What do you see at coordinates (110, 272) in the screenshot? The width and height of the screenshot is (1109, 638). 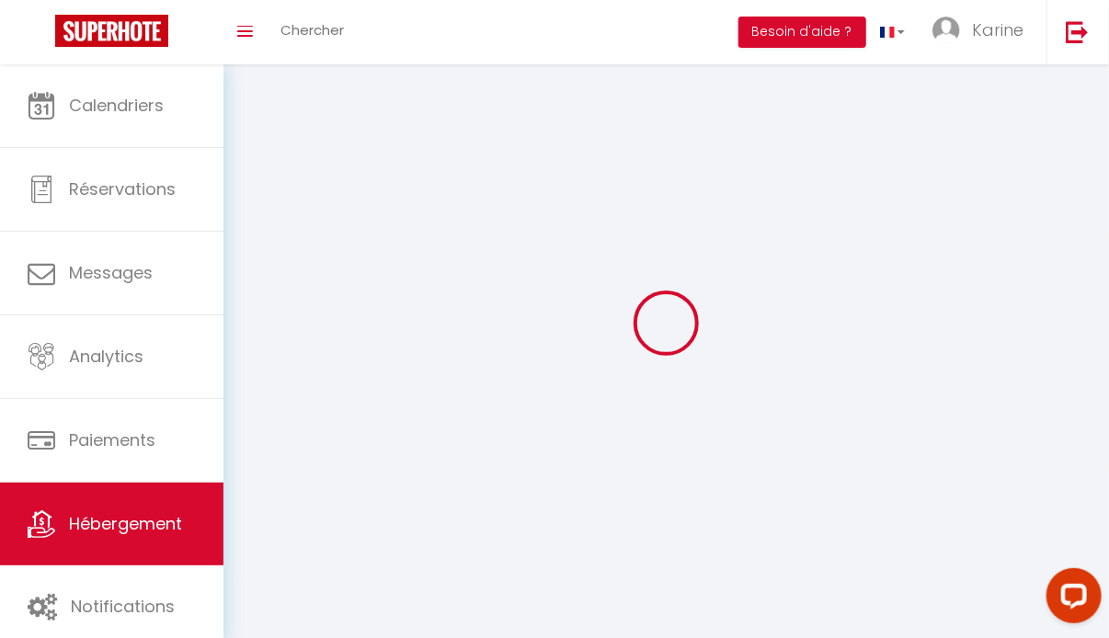 I see `span: Messages` at bounding box center [110, 272].